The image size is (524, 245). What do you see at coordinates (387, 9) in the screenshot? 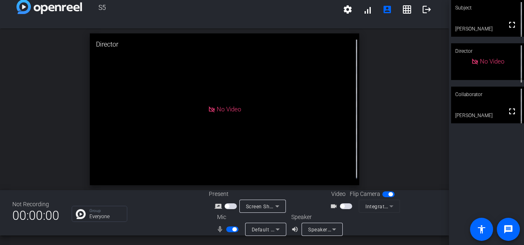
I see `mat-icon: account_box` at bounding box center [387, 9].